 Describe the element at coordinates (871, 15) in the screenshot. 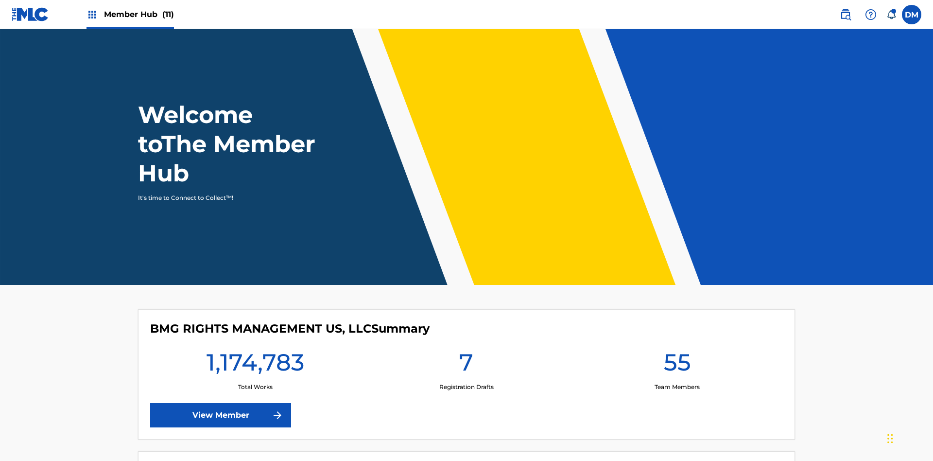

I see `img: help` at that location.